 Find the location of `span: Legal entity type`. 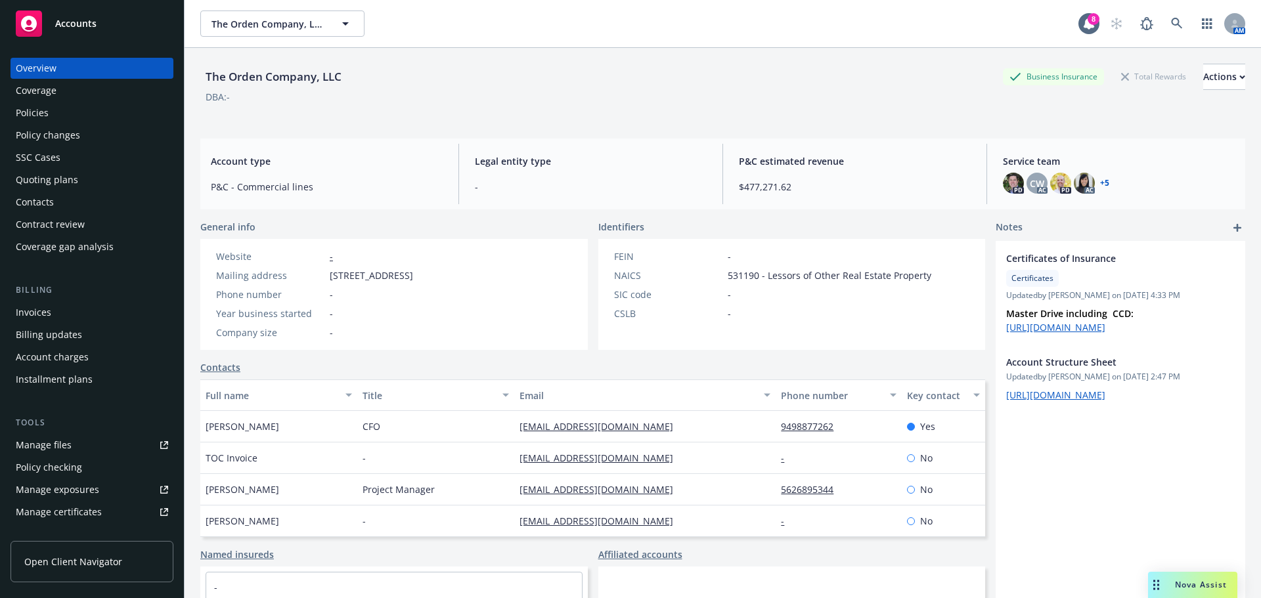

span: Legal entity type is located at coordinates (590, 161).